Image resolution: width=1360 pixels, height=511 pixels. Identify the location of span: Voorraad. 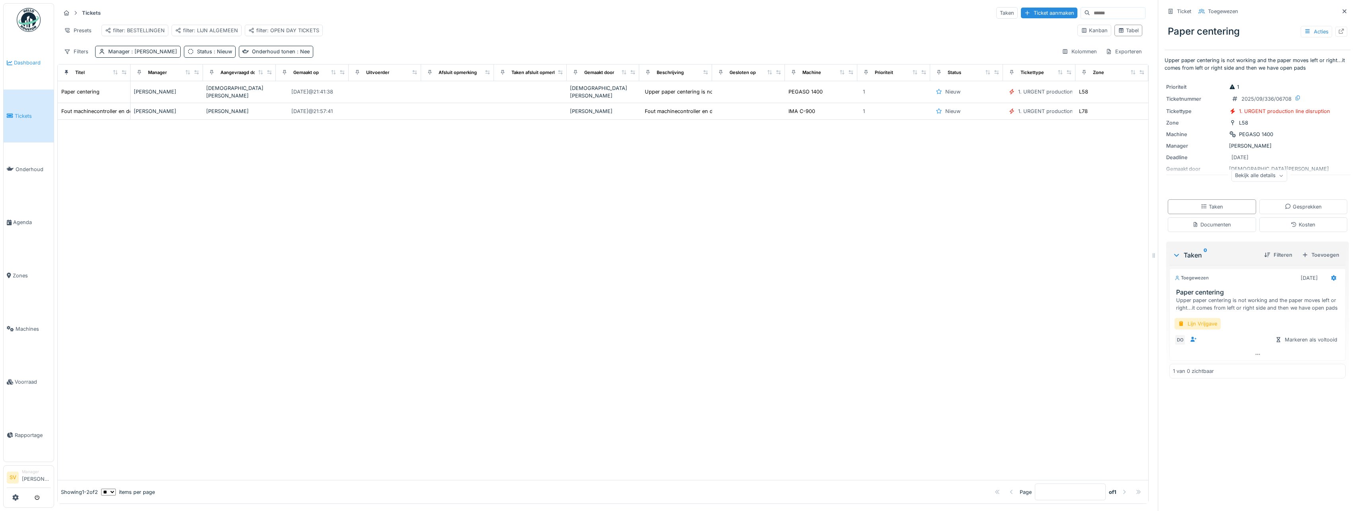
(33, 382).